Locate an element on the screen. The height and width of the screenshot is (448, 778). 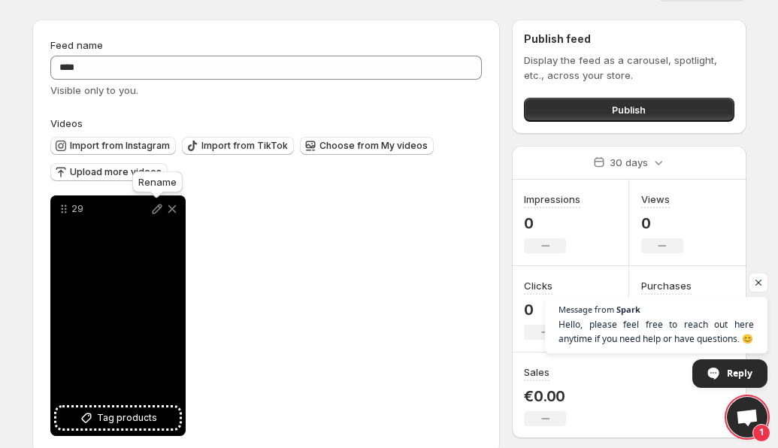
span: Spark is located at coordinates (629, 309).